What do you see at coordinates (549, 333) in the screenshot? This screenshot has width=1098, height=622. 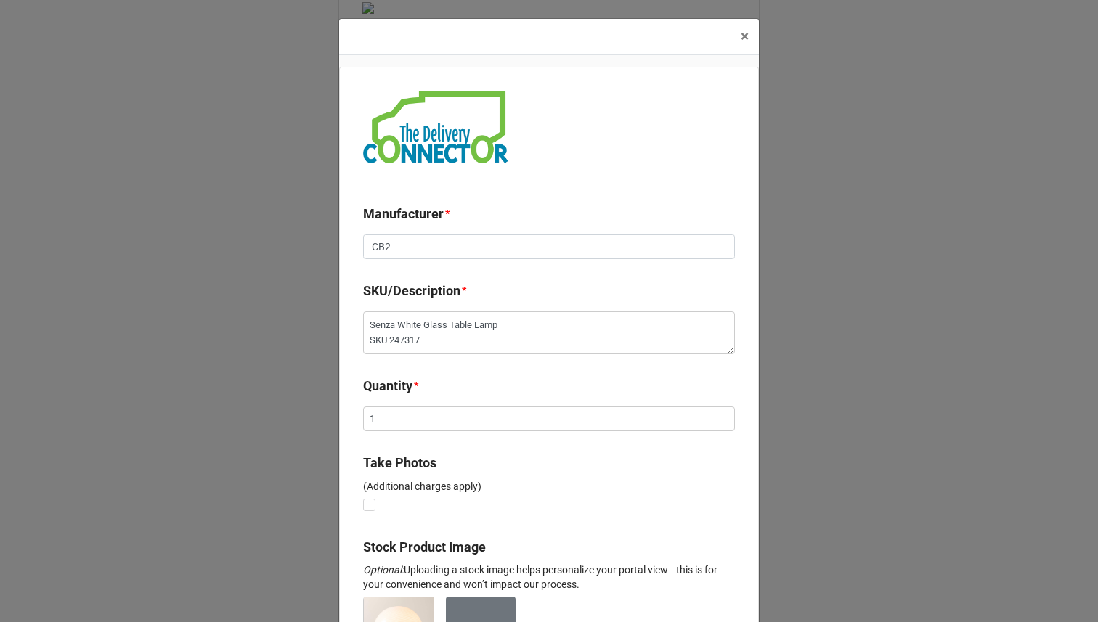 I see `textarea: Senza White Glass Table Lamp SKU 247317` at bounding box center [549, 333].